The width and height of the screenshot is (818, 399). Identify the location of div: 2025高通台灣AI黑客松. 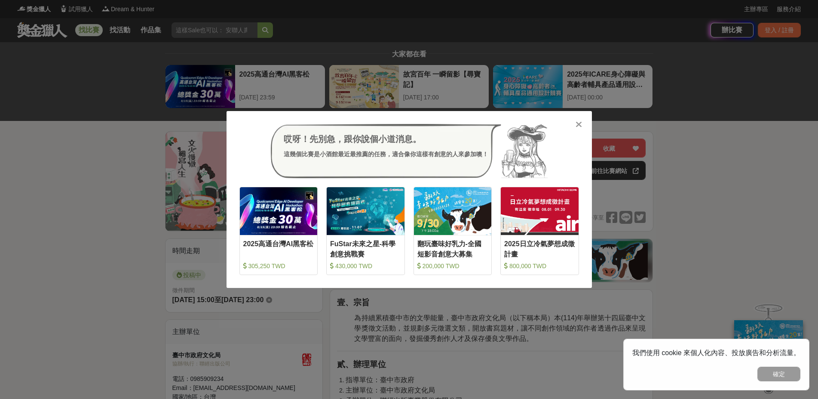
(279, 248).